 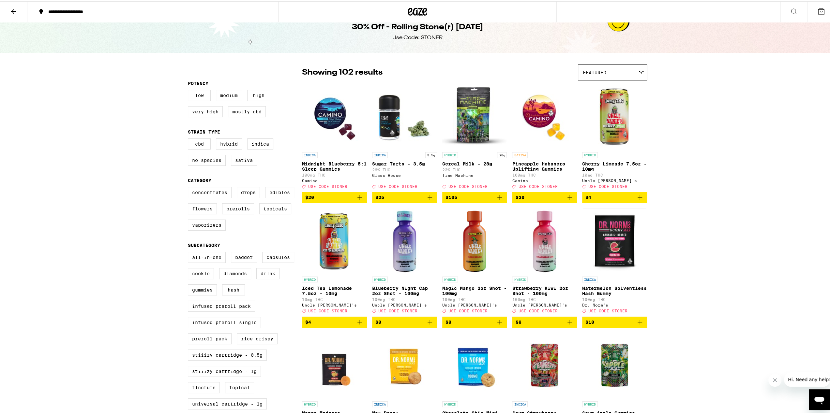 I want to click on legend: Strain Type, so click(x=204, y=131).